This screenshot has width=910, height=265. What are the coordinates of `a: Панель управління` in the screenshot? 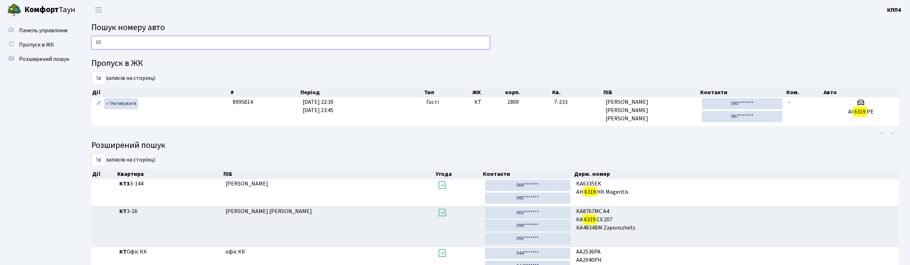 It's located at (39, 30).